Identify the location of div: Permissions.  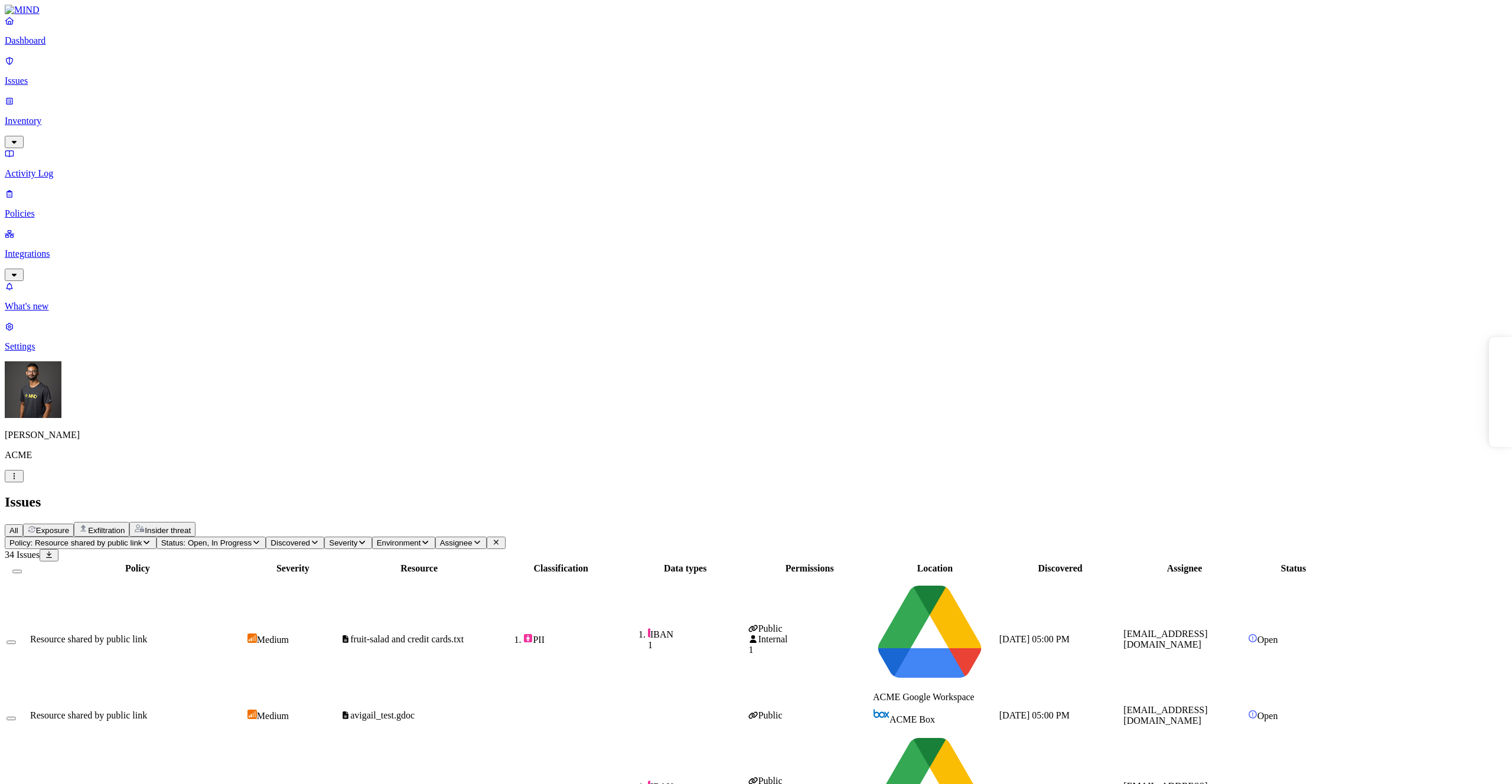
(810, 569).